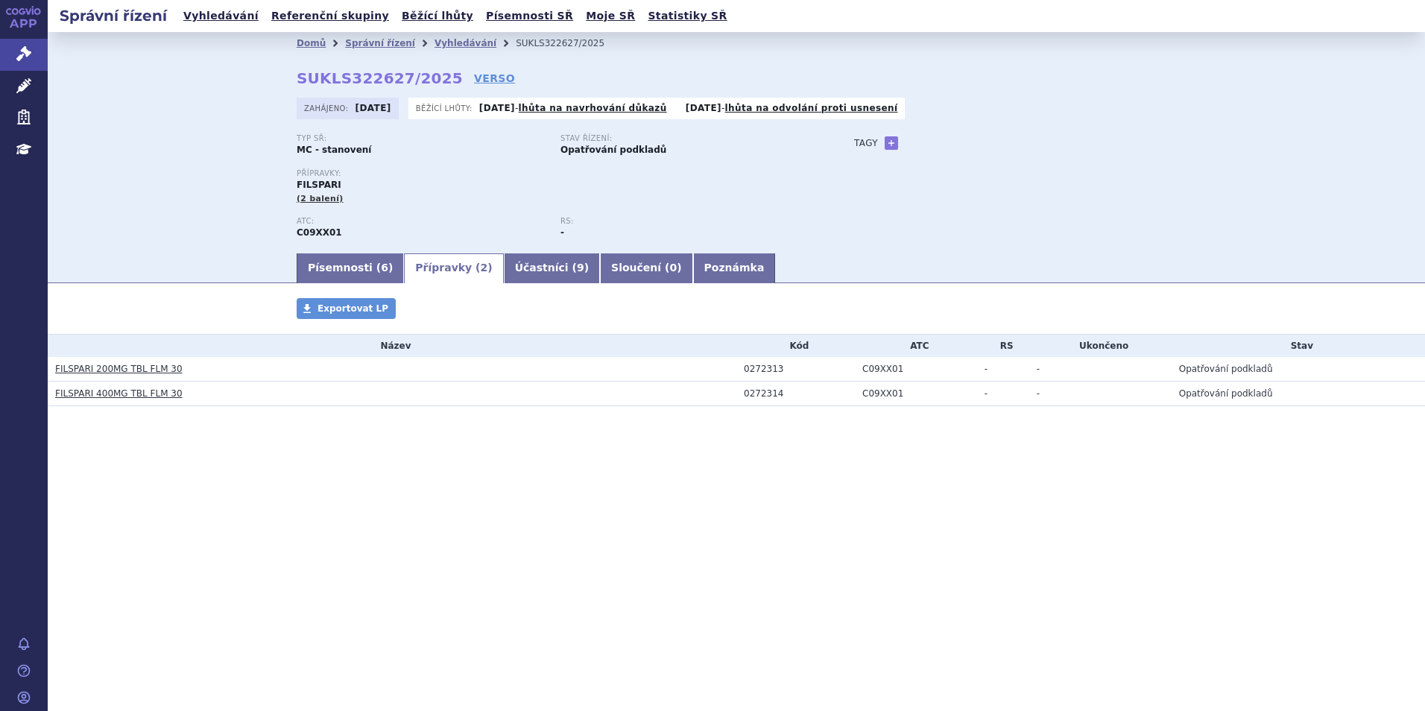 This screenshot has height=711, width=1425. What do you see at coordinates (330, 16) in the screenshot?
I see `a: Referenční skupiny` at bounding box center [330, 16].